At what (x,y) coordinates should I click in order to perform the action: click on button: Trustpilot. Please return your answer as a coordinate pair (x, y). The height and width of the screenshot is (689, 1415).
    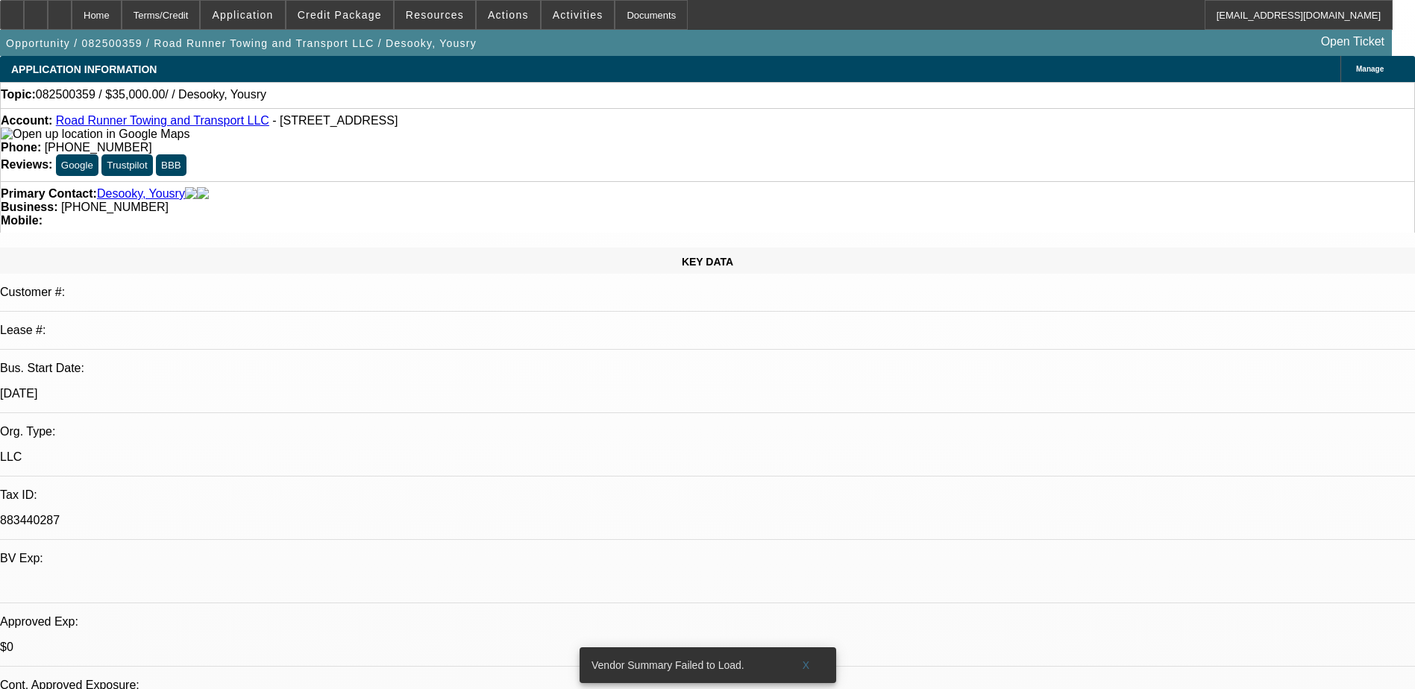
    Looking at the image, I should click on (127, 165).